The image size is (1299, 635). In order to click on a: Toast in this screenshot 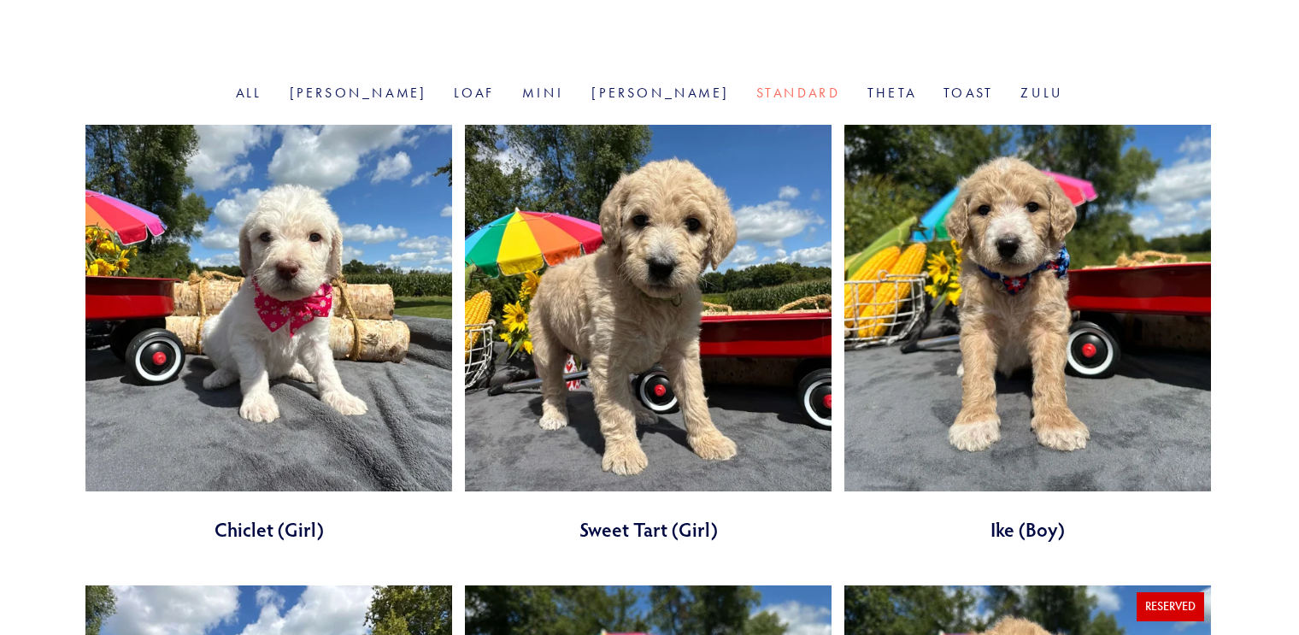, I will do `click(968, 92)`.